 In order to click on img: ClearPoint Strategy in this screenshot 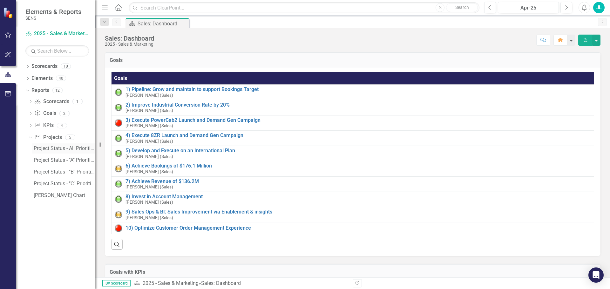, I will do `click(9, 13)`.